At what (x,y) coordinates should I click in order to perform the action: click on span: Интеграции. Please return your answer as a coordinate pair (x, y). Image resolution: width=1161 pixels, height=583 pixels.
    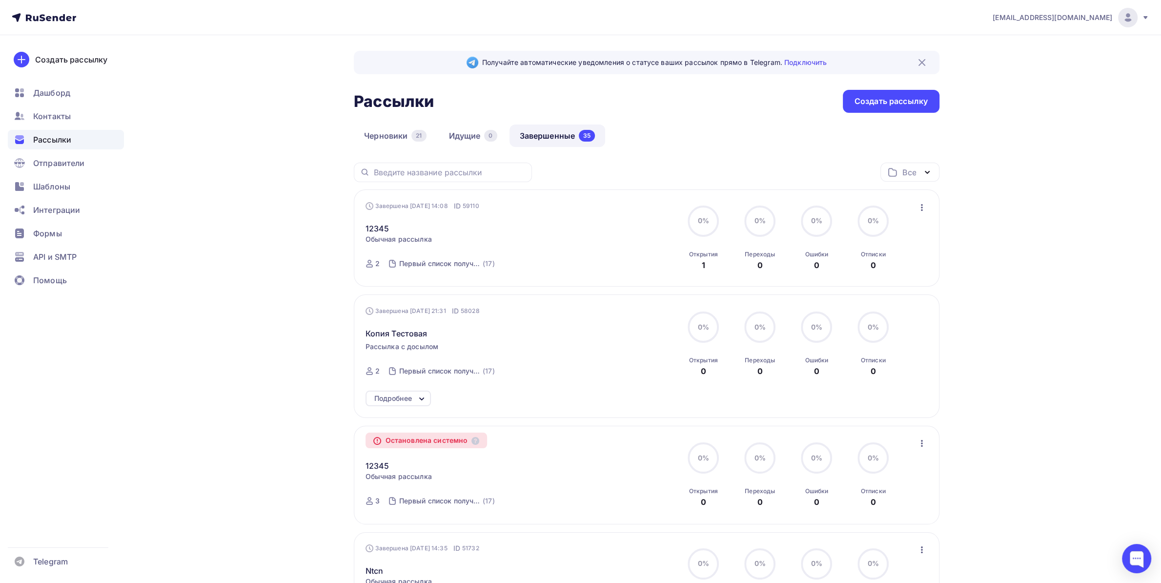
    Looking at the image, I should click on (57, 210).